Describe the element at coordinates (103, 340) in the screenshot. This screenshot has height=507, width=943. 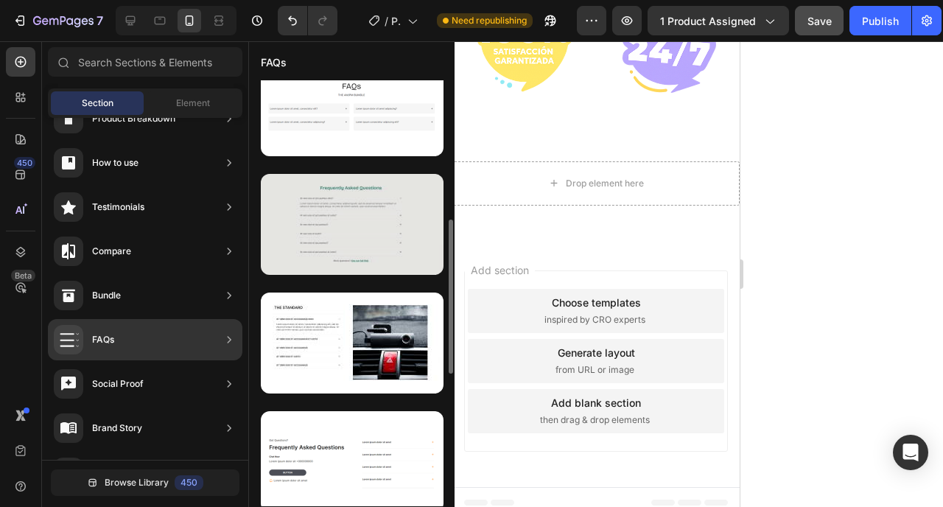
I see `div: FAQs` at that location.